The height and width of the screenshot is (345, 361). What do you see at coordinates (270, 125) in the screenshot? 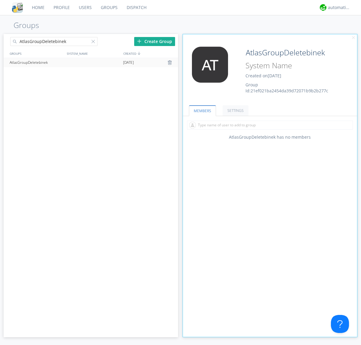
I see `input: Type name of user to add to group` at bounding box center [270, 125].